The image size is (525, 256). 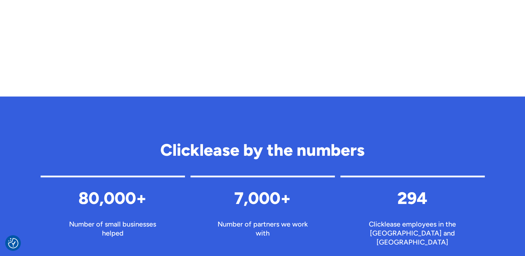 I want to click on h2: Clicklease by the numbers, so click(x=263, y=150).